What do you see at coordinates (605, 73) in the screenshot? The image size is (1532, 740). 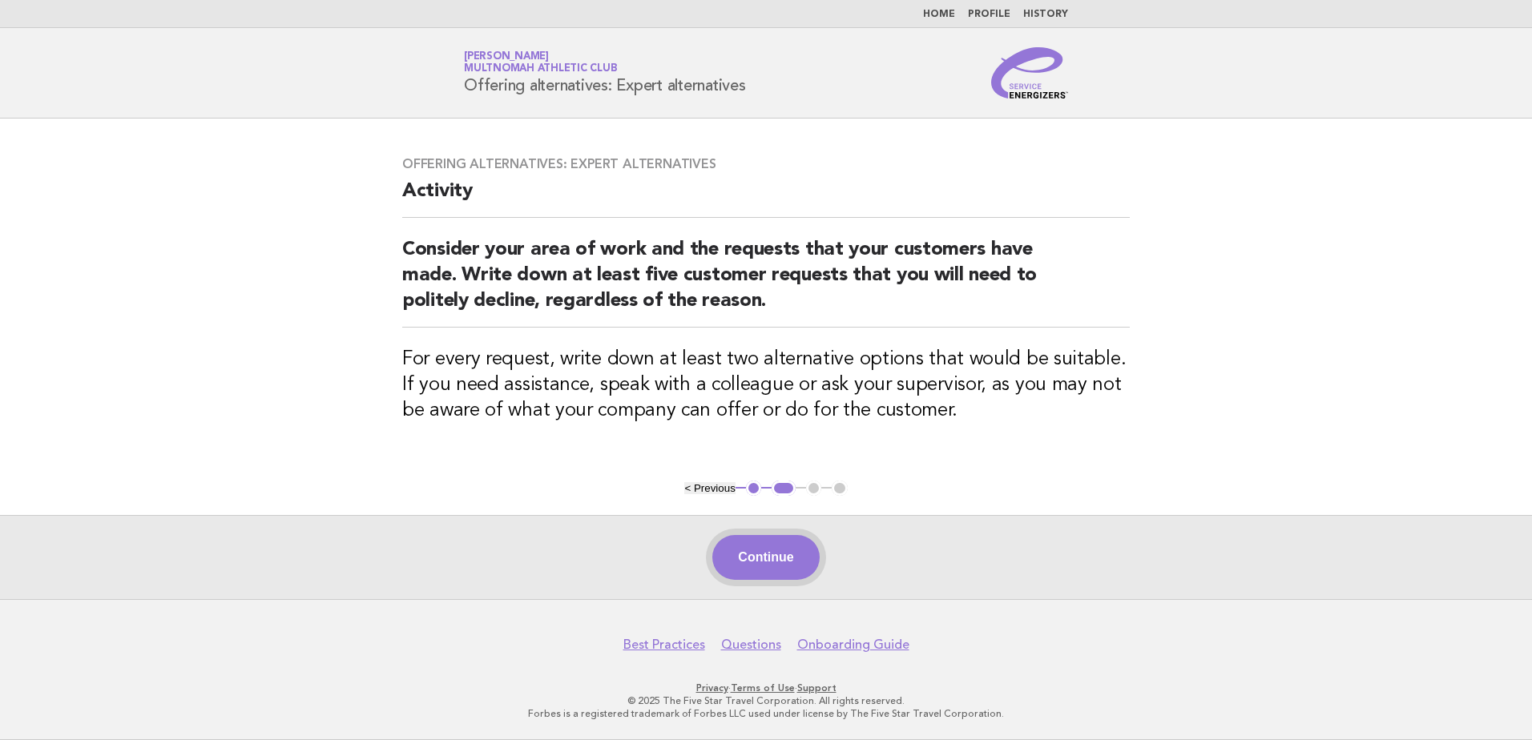 I see `h1: Offering alternatives: Expert alternatives` at bounding box center [605, 73].